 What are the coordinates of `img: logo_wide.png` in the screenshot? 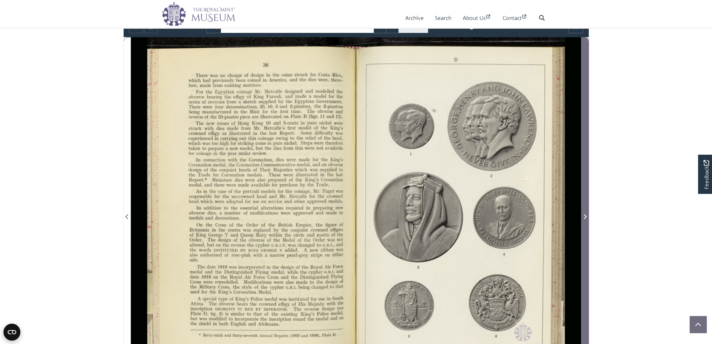 It's located at (198, 14).